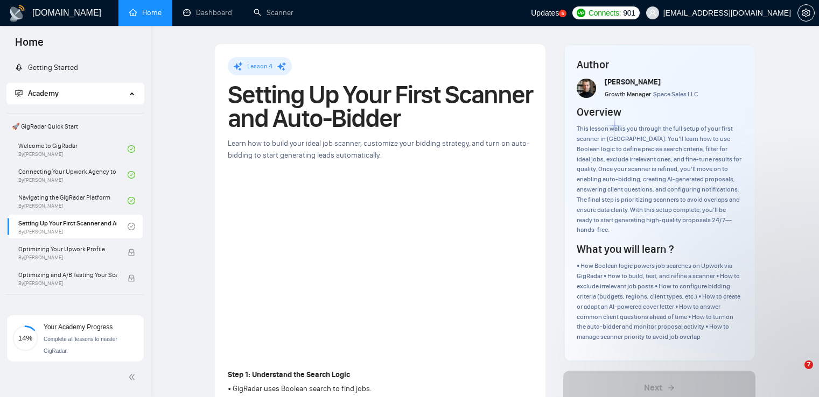  What do you see at coordinates (134, 377) in the screenshot?
I see `span: double-left` at bounding box center [134, 377].